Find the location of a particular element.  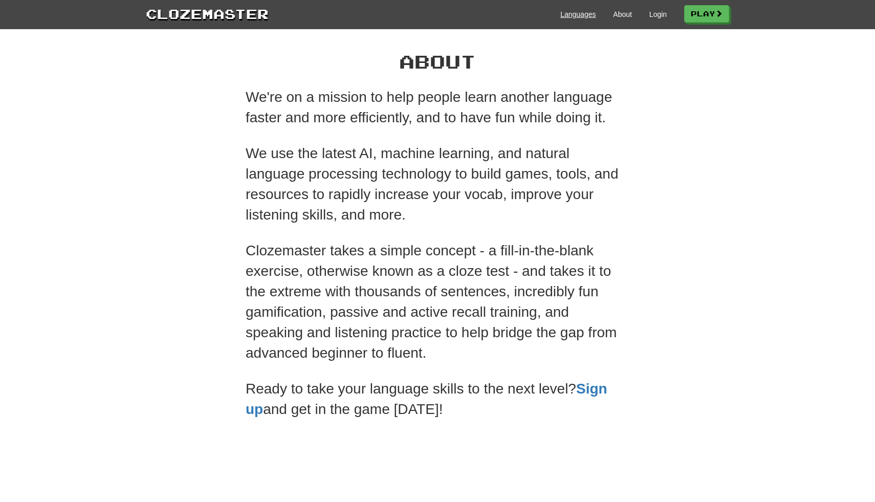

p: Clozemaster takes a simple concept - a fill-in-the-blank exercise, otherwise known as a cloze tes... is located at coordinates (438, 302).